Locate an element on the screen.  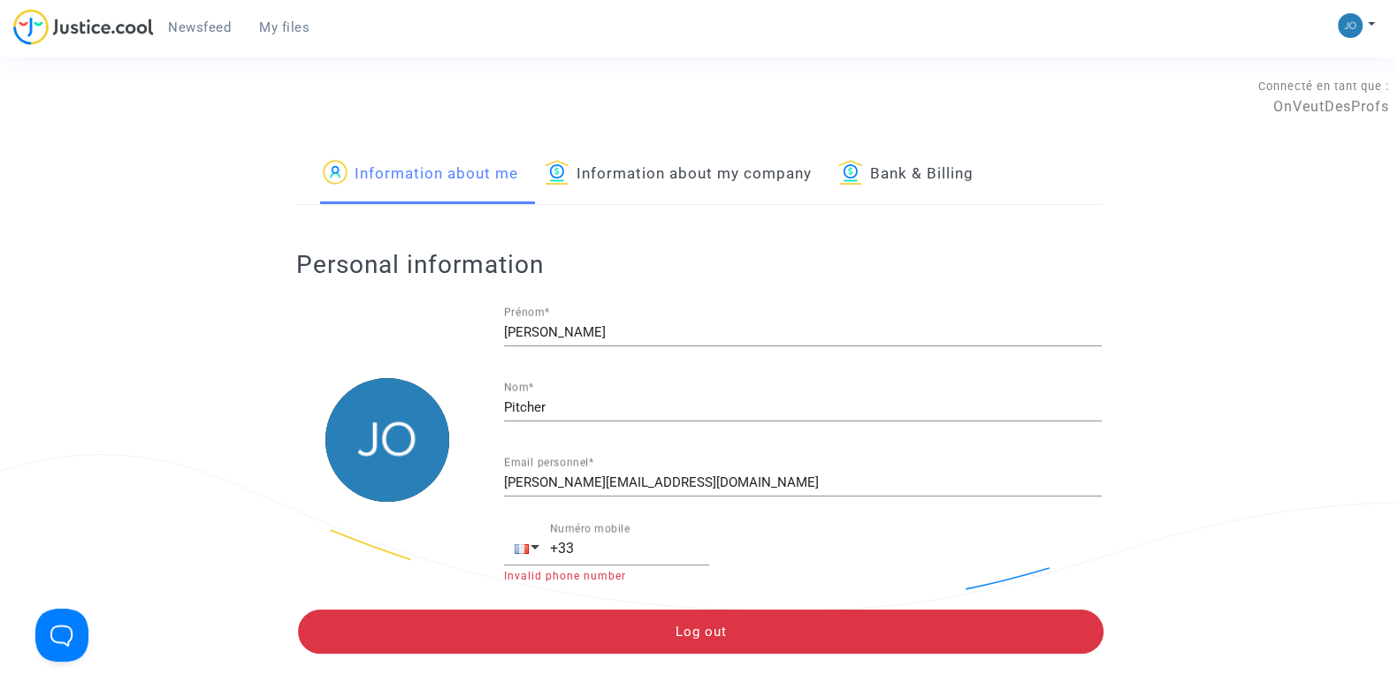
span: Connecté en tant que : is located at coordinates (1323, 86).